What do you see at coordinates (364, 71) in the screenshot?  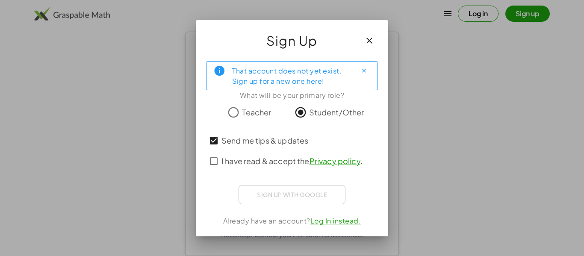 I see `button: Close` at bounding box center [364, 71].